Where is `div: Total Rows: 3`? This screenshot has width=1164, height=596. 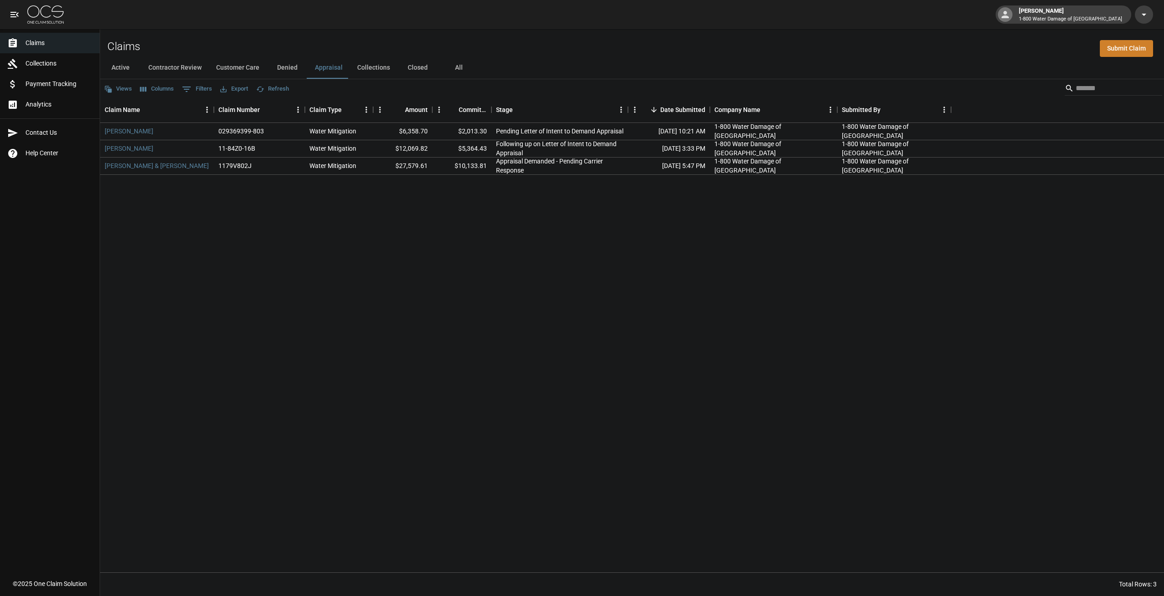
div: Total Rows: 3 is located at coordinates (1138, 584).